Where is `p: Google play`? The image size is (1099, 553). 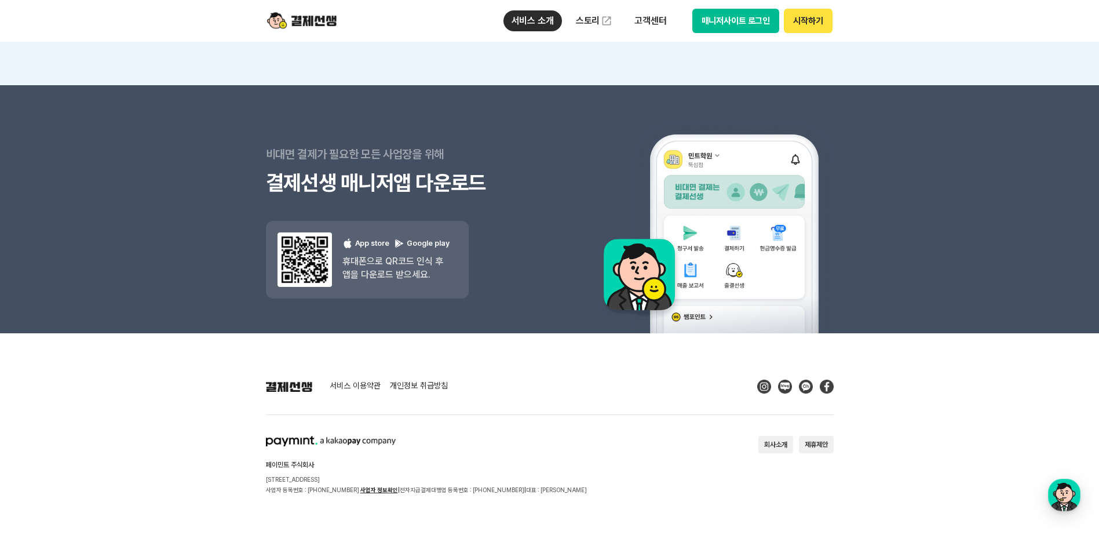 p: Google play is located at coordinates (422, 243).